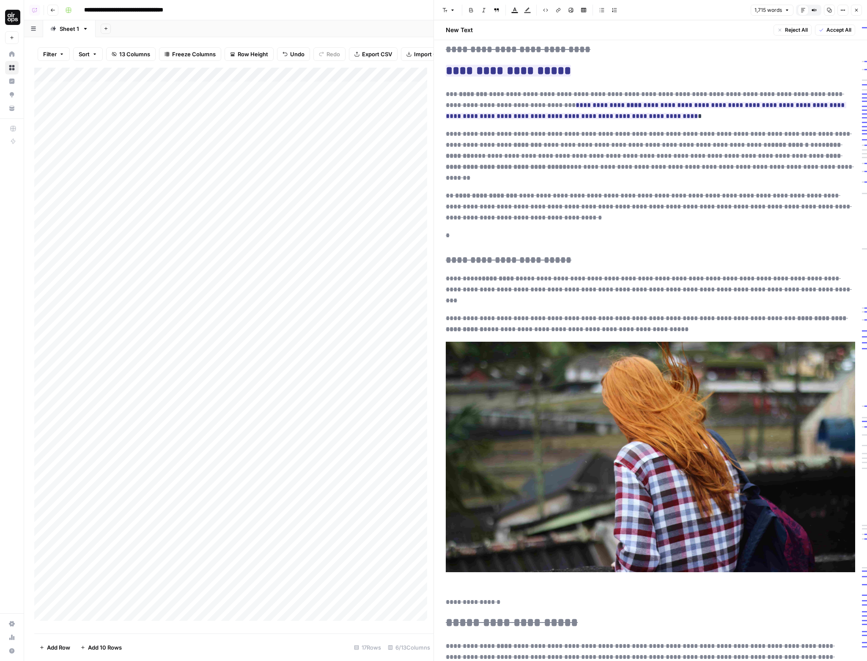  I want to click on button: Reject All, so click(793, 30).